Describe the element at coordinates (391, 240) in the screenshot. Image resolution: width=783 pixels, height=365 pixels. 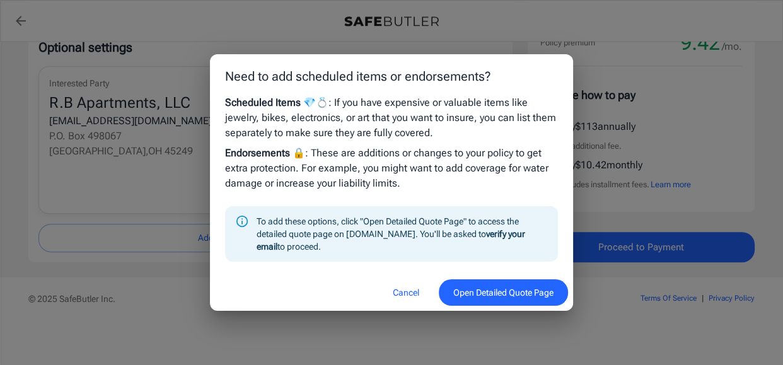
I see `strong: verify your email` at that location.